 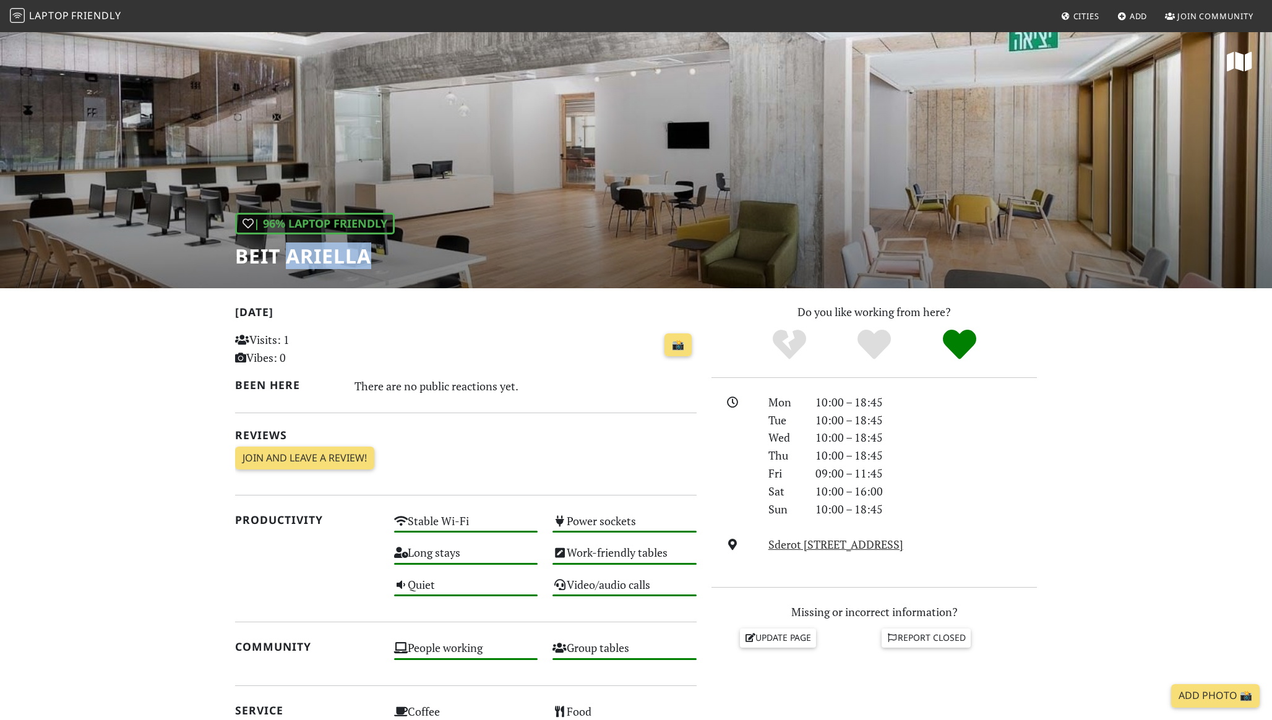 What do you see at coordinates (785, 473) in the screenshot?
I see `div: Fri` at bounding box center [785, 473].